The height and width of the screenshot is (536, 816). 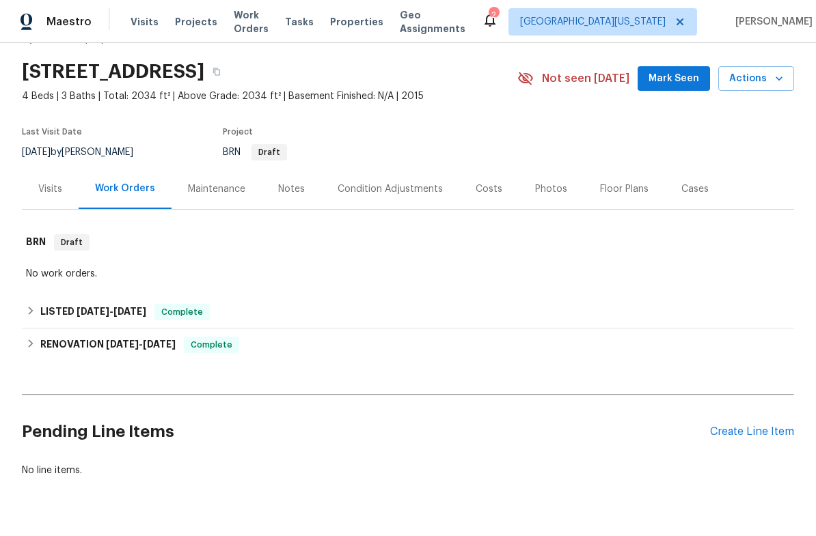 I want to click on span: Properties, so click(x=357, y=22).